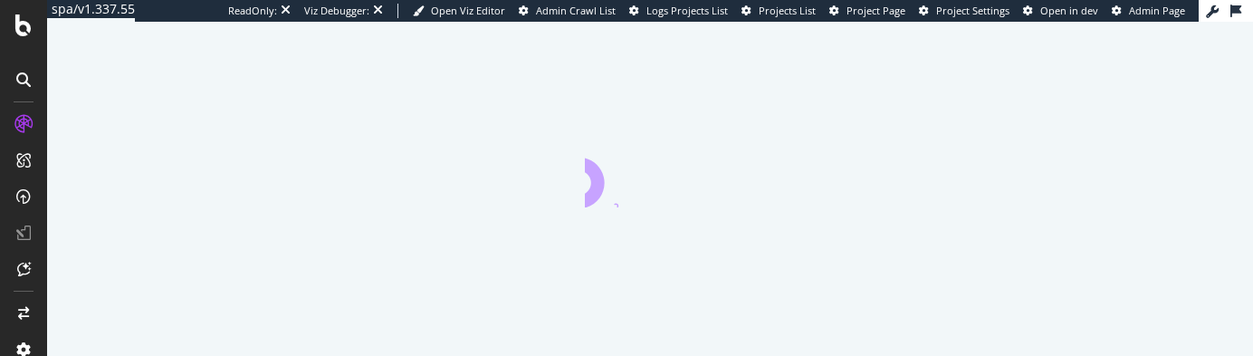 The image size is (1253, 356). Describe the element at coordinates (876, 10) in the screenshot. I see `span: Project Page` at that location.